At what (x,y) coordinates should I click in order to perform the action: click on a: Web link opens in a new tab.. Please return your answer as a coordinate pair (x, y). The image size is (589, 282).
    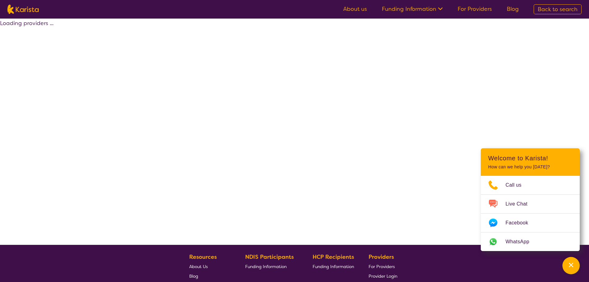
    Looking at the image, I should click on (531, 242).